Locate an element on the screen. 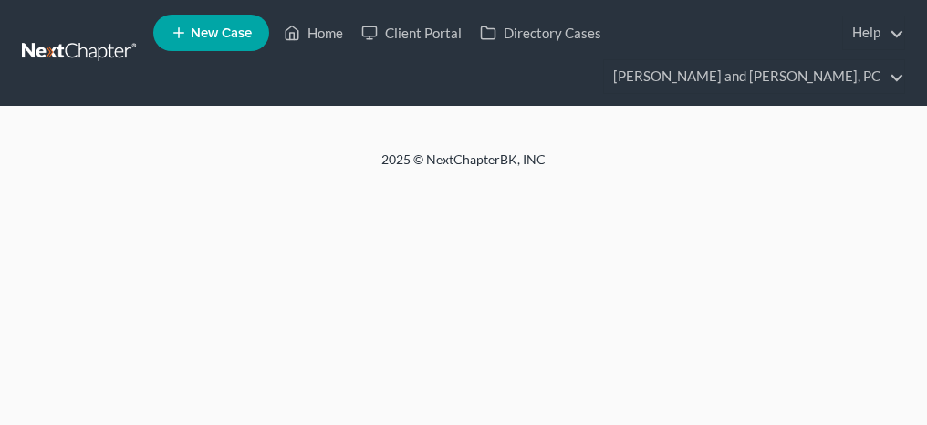 This screenshot has height=425, width=927. new-legal-case-button: New Case is located at coordinates (211, 33).